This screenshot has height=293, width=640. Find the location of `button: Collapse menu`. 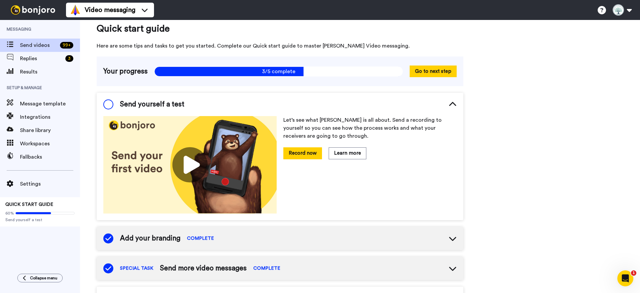

button: Collapse menu is located at coordinates (40, 279).